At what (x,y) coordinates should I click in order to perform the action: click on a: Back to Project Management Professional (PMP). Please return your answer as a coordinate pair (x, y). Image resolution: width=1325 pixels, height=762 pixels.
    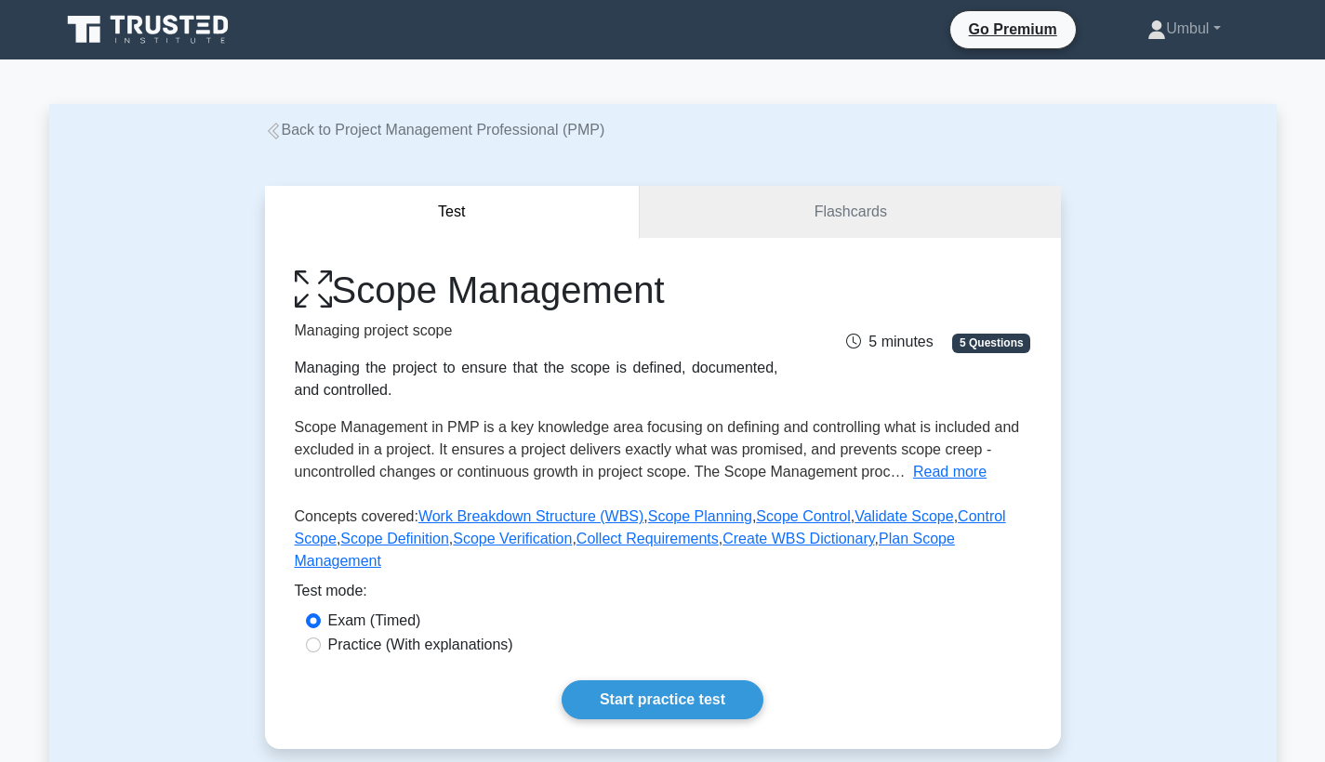
    Looking at the image, I should click on (435, 129).